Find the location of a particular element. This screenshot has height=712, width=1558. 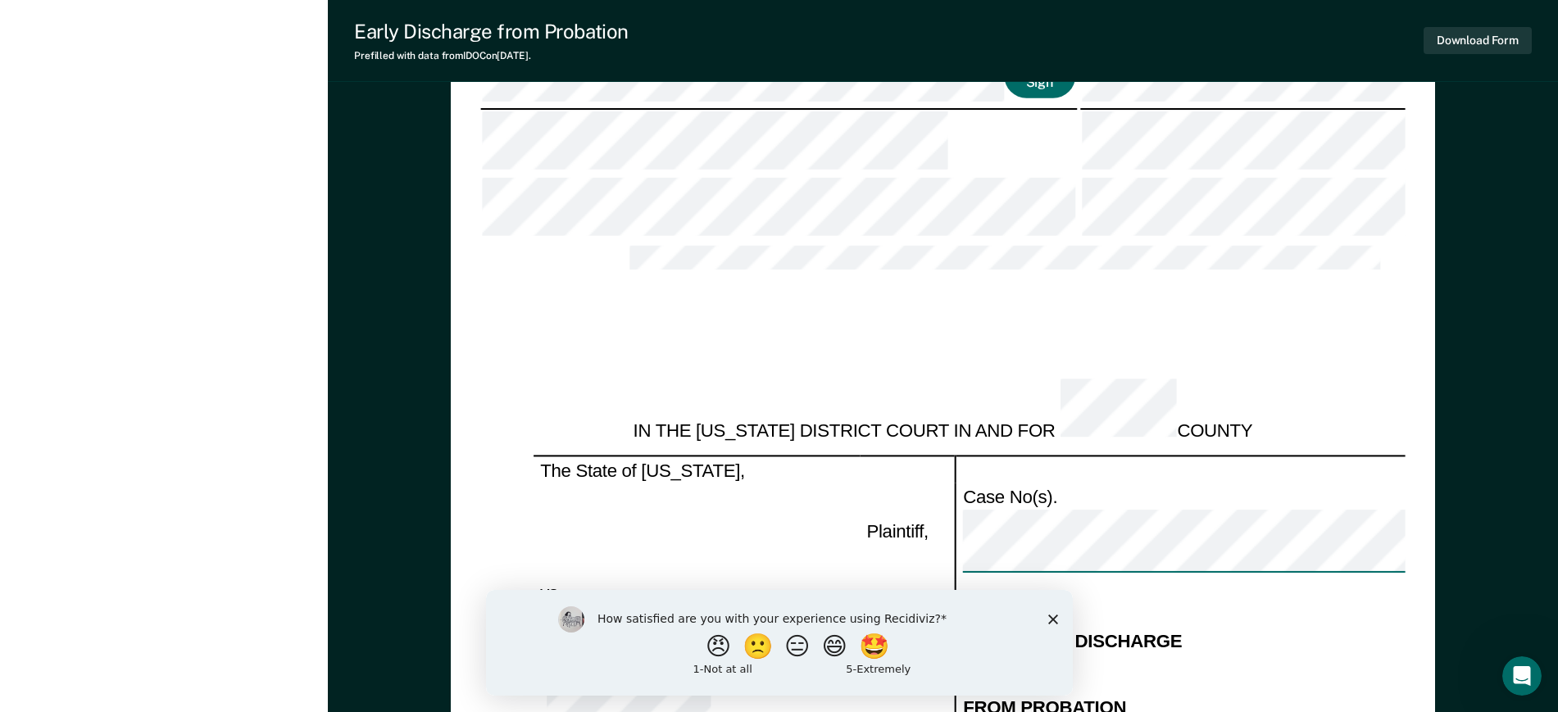

button: 3 is located at coordinates (312, 57).